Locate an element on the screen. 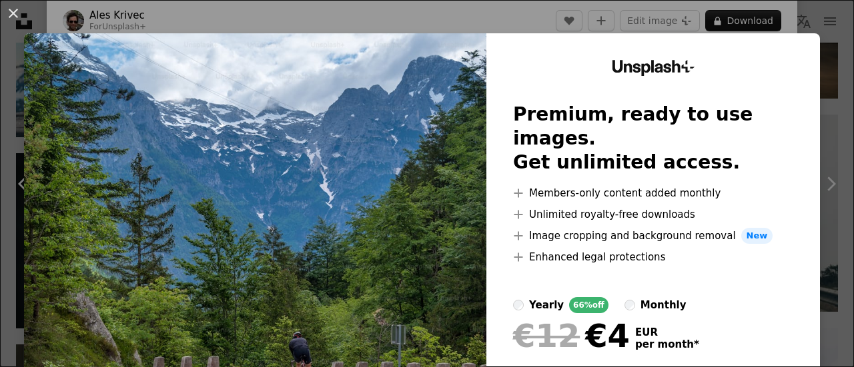  div: monthly is located at coordinates (663, 305).